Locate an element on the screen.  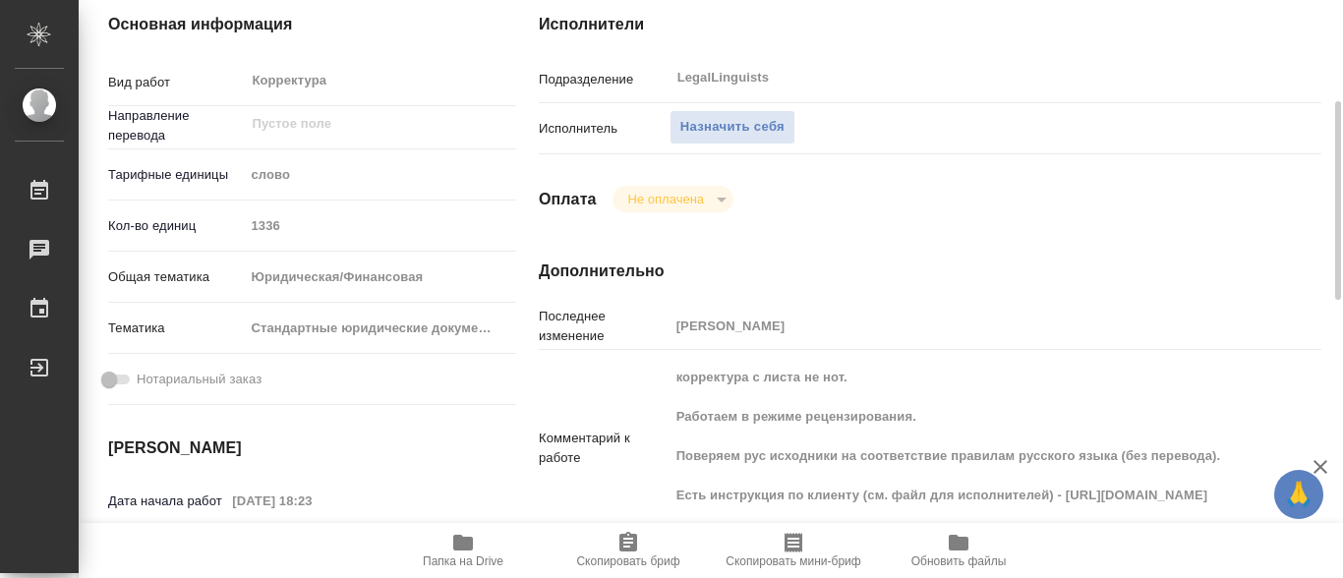
button: Скопировать мини-бриф is located at coordinates (793, 551).